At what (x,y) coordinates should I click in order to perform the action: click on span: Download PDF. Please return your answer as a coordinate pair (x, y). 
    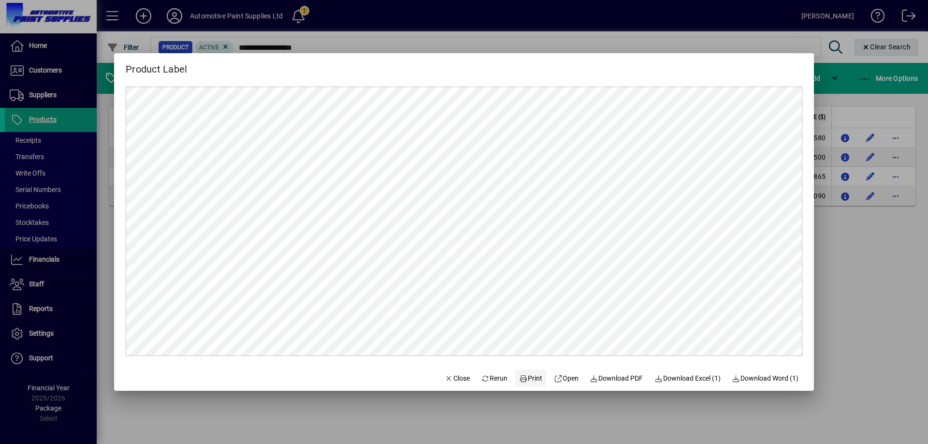
    Looking at the image, I should click on (617, 378).